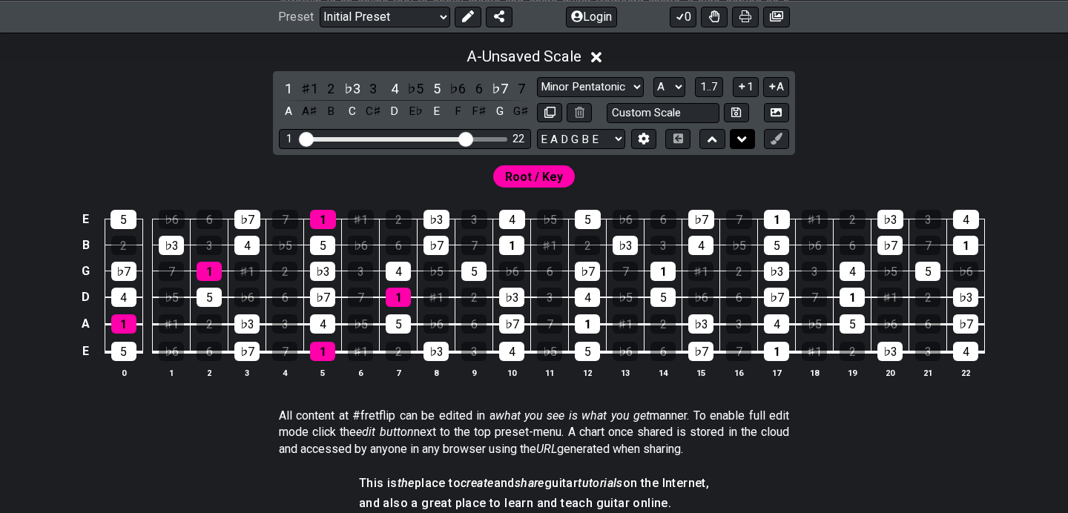 This screenshot has width=1068, height=513. I want to click on button: Toggle horizontal chord view, so click(678, 139).